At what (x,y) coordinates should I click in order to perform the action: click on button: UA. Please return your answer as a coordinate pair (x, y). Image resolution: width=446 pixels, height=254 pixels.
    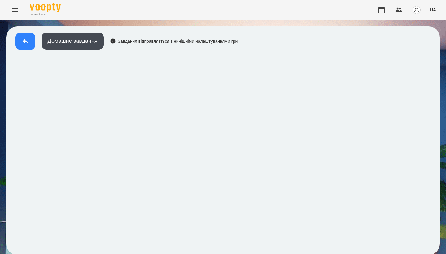
    Looking at the image, I should click on (433, 10).